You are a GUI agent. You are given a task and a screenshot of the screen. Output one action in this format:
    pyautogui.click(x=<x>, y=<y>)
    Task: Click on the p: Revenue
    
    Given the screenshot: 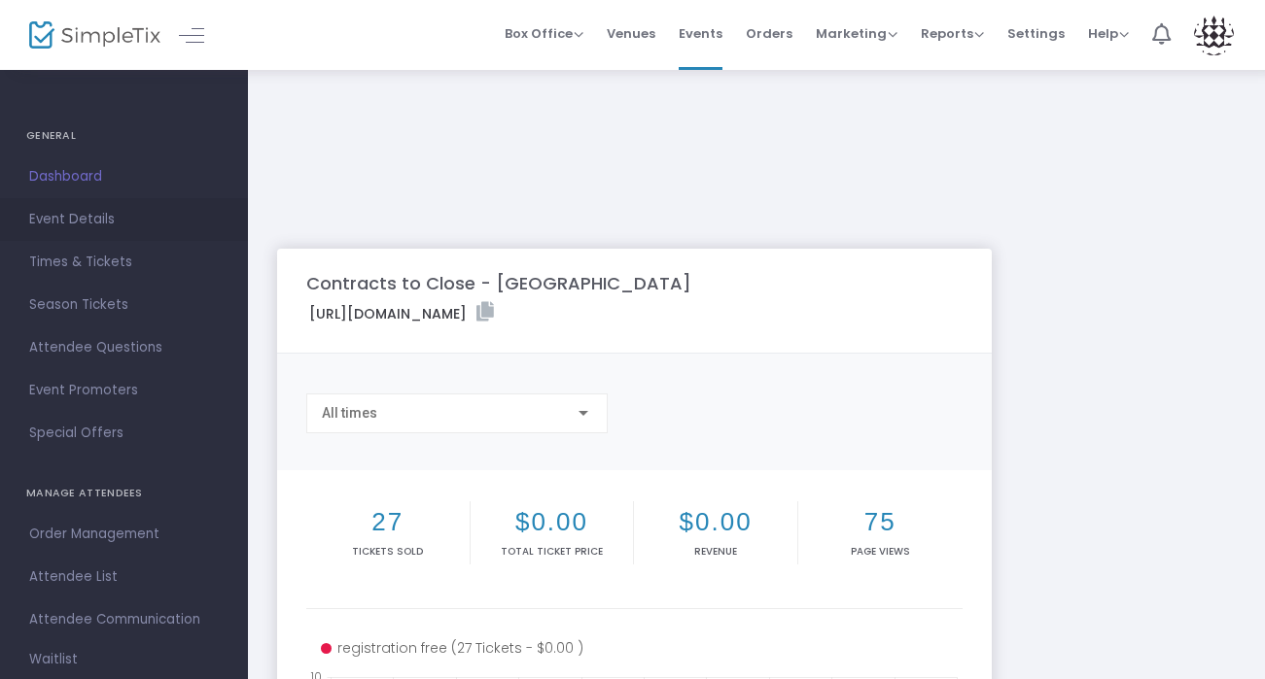 What is the action you would take?
    pyautogui.click(x=715, y=551)
    